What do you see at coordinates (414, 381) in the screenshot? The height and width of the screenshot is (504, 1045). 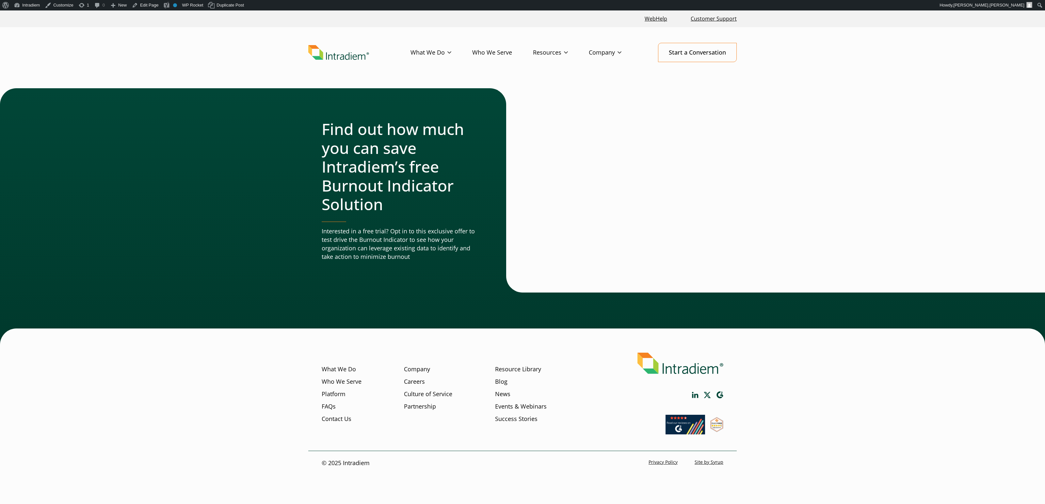 I see `a: Careers` at bounding box center [414, 381].